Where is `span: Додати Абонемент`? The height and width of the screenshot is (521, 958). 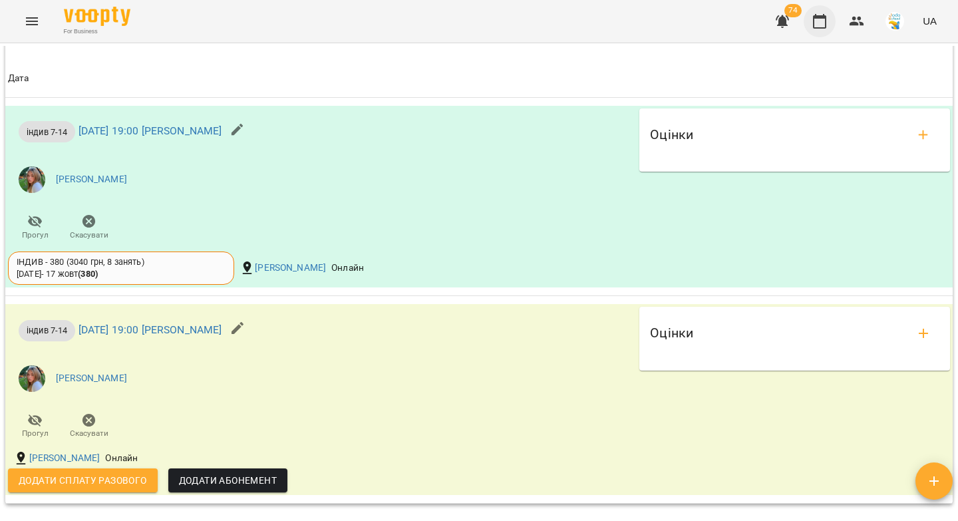
span: Додати Абонемент is located at coordinates (228, 480).